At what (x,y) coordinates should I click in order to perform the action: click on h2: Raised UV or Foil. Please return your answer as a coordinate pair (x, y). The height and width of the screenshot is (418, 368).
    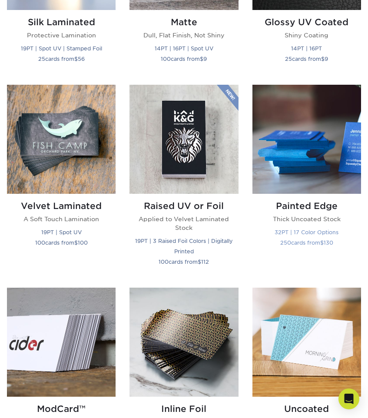
    Looking at the image, I should click on (184, 206).